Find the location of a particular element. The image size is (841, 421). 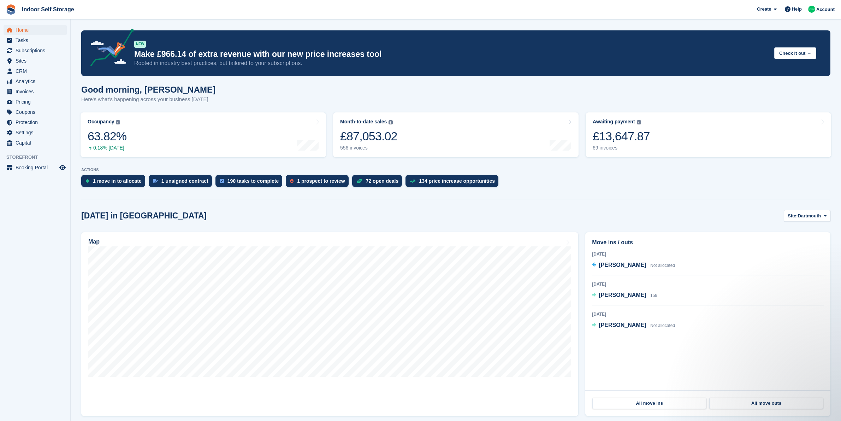

div: NEW is located at coordinates (140, 44).